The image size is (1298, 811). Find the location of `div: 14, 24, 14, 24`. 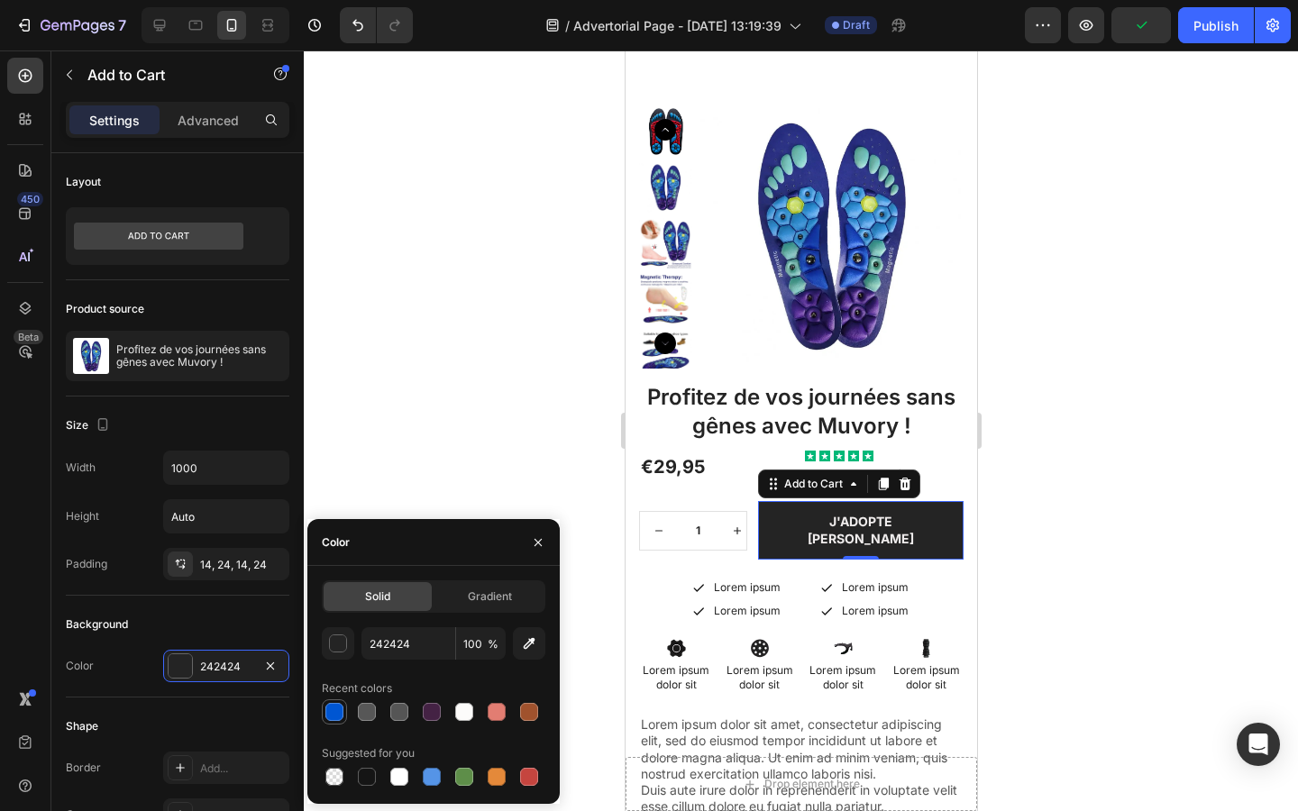

div: 14, 24, 14, 24 is located at coordinates (242, 565).